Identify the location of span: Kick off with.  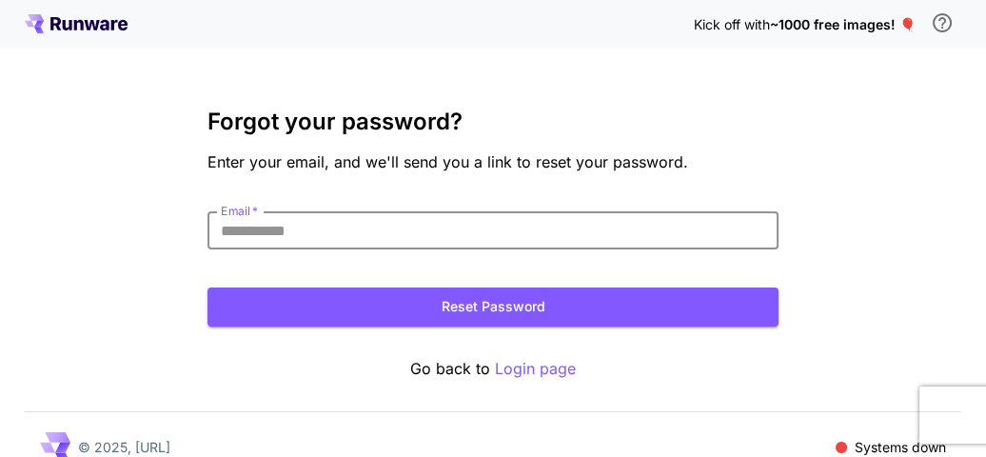
(732, 24).